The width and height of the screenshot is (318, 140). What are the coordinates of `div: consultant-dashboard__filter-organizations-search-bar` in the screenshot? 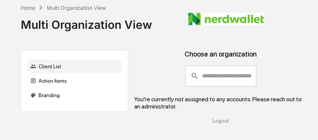 It's located at (221, 76).